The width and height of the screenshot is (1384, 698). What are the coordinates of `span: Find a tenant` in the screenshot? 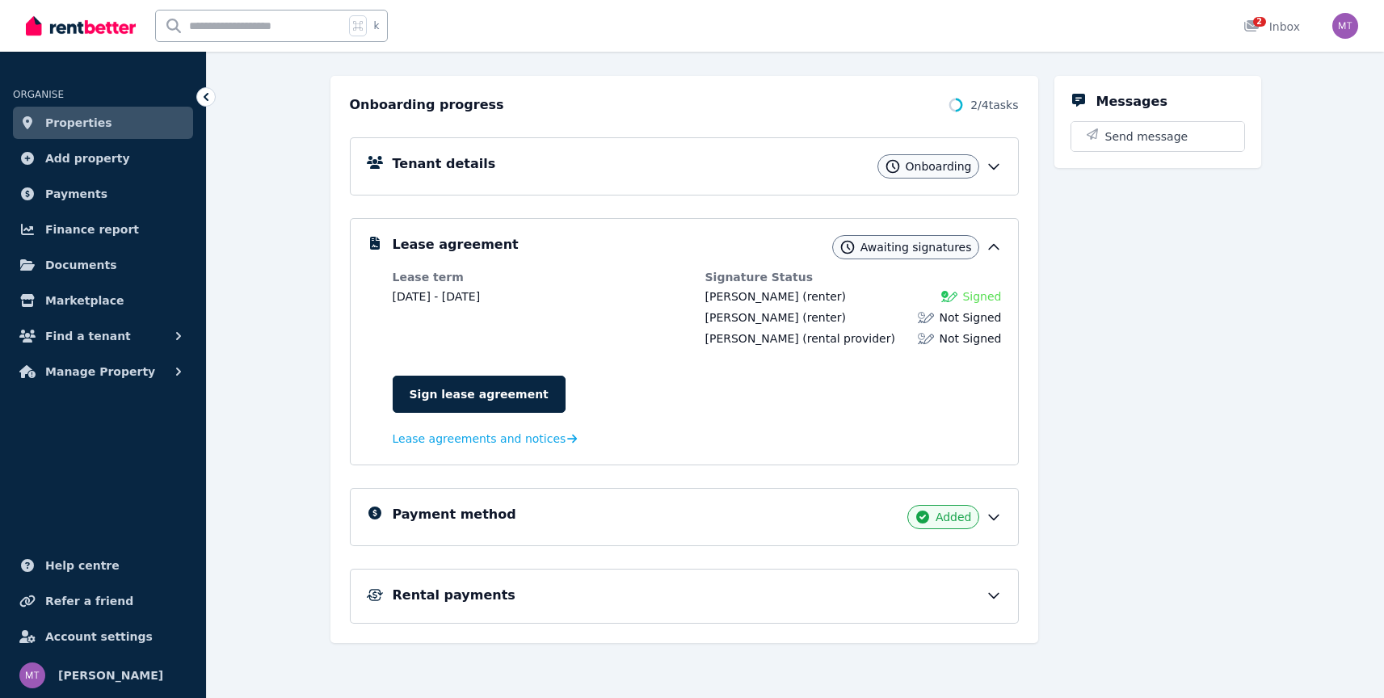 It's located at (88, 336).